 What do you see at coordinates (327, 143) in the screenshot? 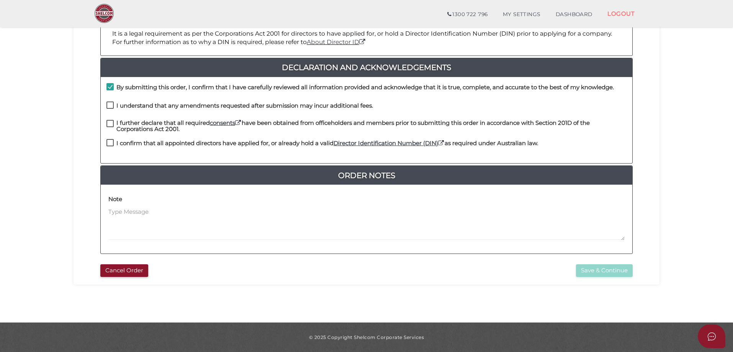
I see `h4: I confirm that all appointed directors have applied for, or already hold a valid as required unde...` at bounding box center [327, 143].